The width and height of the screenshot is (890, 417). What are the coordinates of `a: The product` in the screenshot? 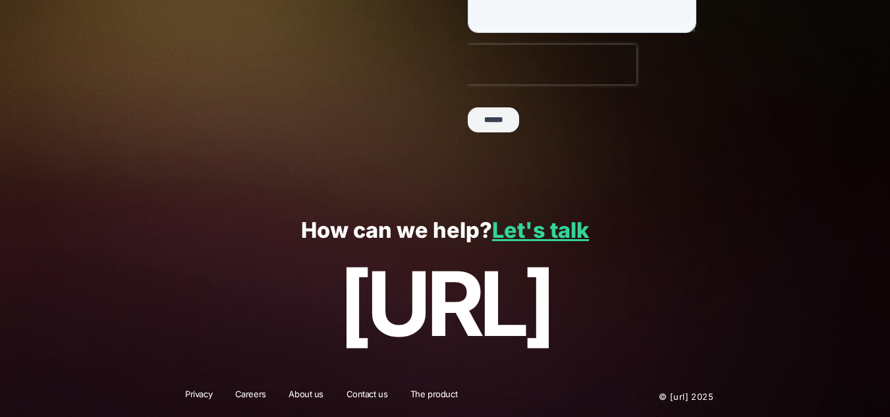 It's located at (434, 397).